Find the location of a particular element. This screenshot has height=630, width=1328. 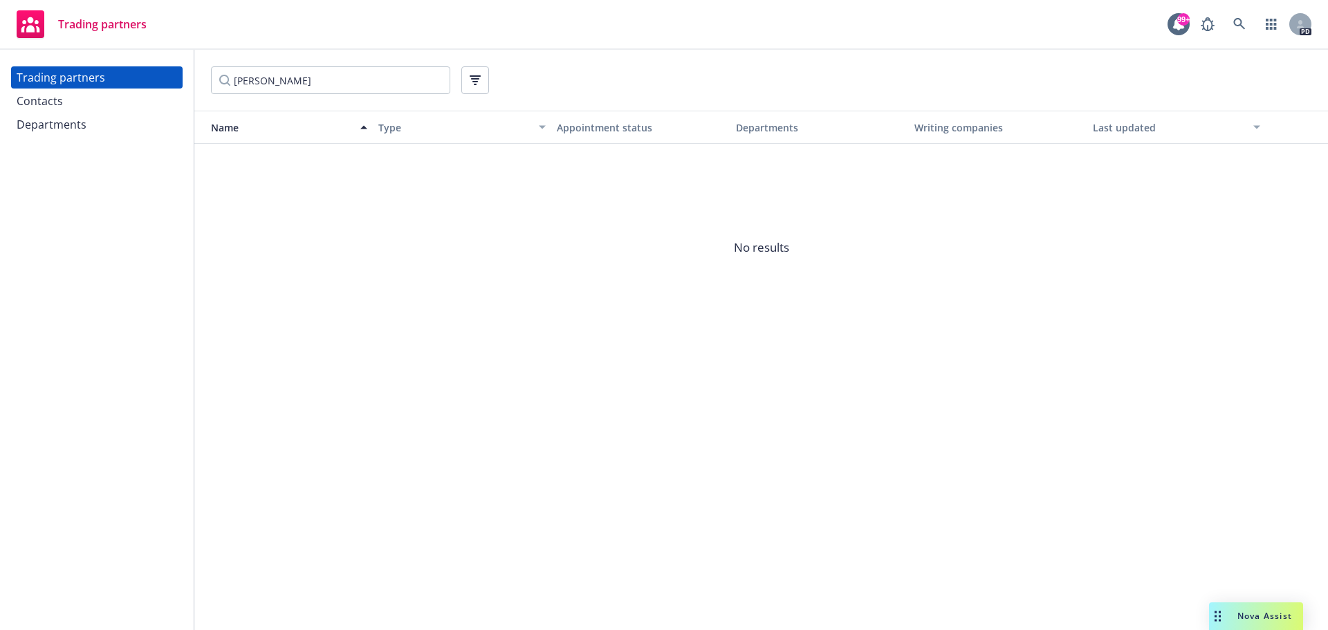

div: Name is located at coordinates (276, 127).